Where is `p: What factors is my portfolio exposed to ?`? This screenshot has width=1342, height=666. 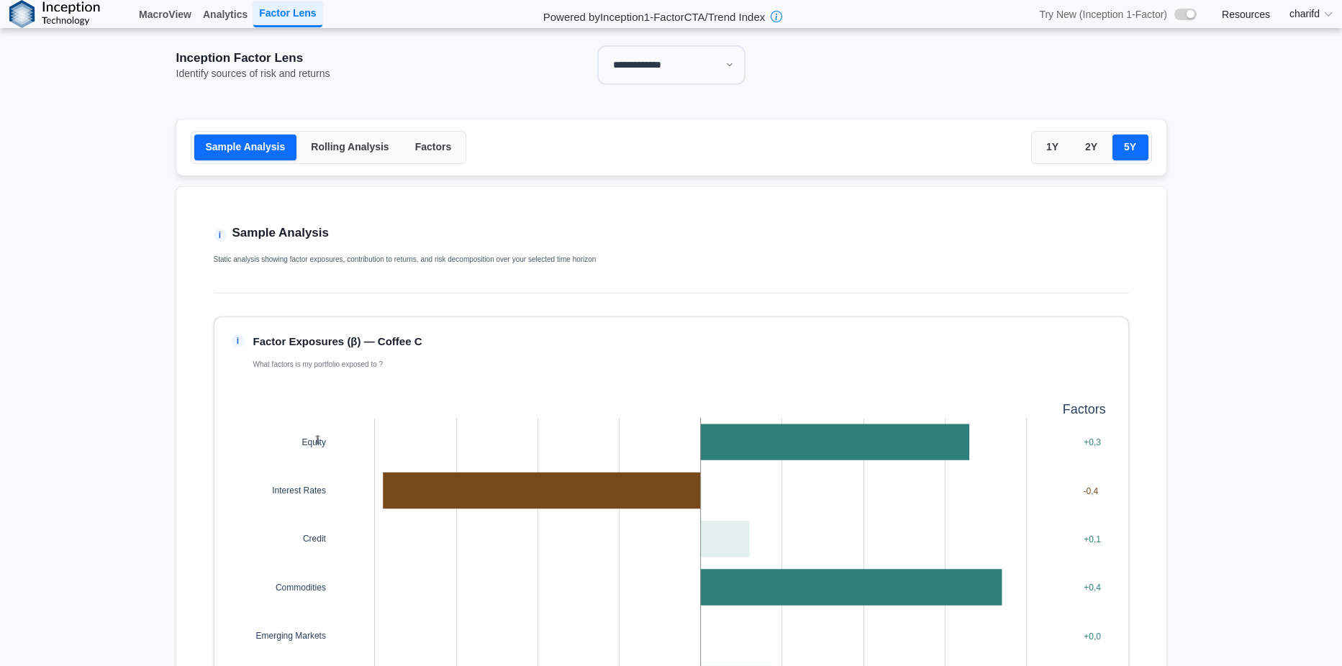
p: What factors is my portfolio exposed to ? is located at coordinates (337, 365).